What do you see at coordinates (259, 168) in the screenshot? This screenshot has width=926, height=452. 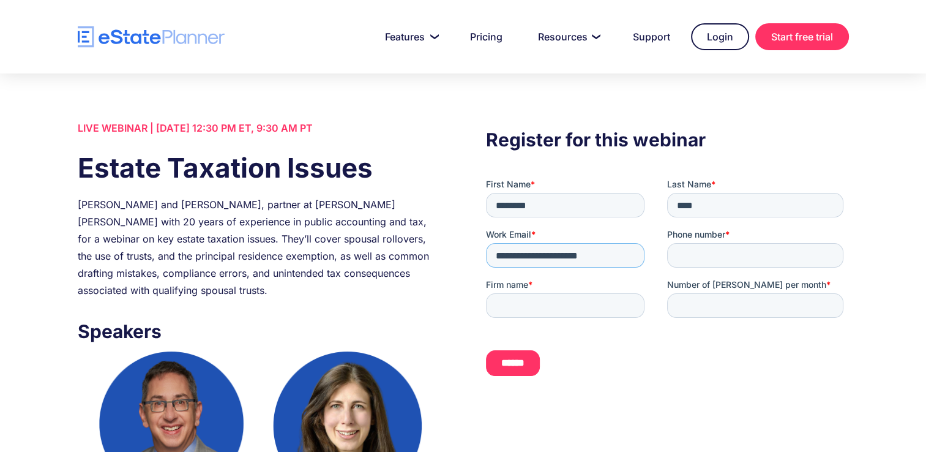 I see `h1: Estate Taxation Issues` at bounding box center [259, 168].